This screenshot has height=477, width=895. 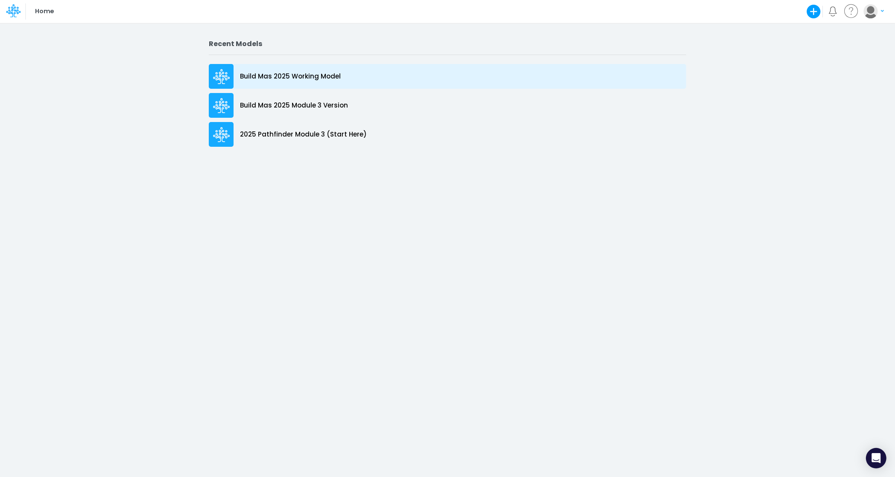 I want to click on a: Build Mas 2025 Module 3 Version, so click(x=447, y=105).